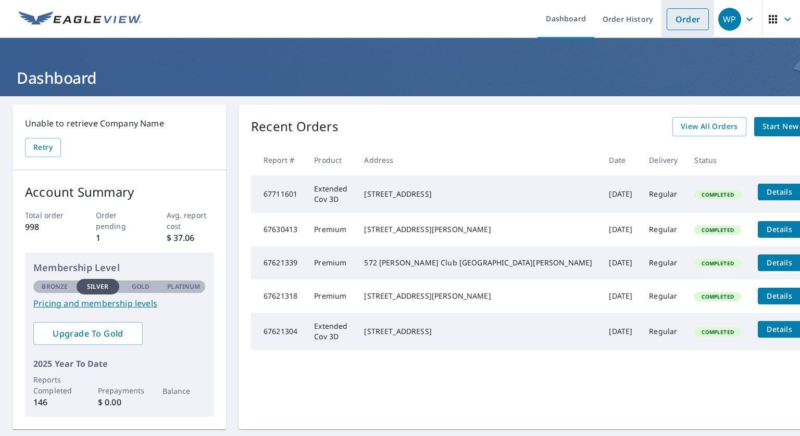 Image resolution: width=800 pixels, height=436 pixels. I want to click on span: View All Orders, so click(709, 127).